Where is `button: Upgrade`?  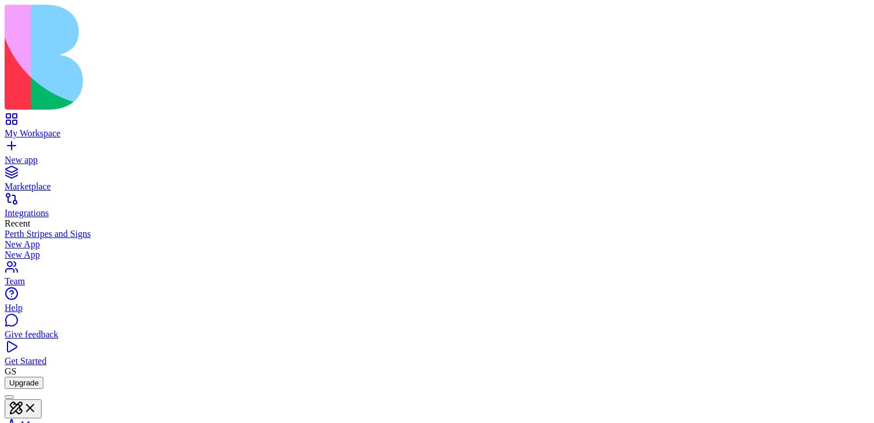 button: Upgrade is located at coordinates (24, 383).